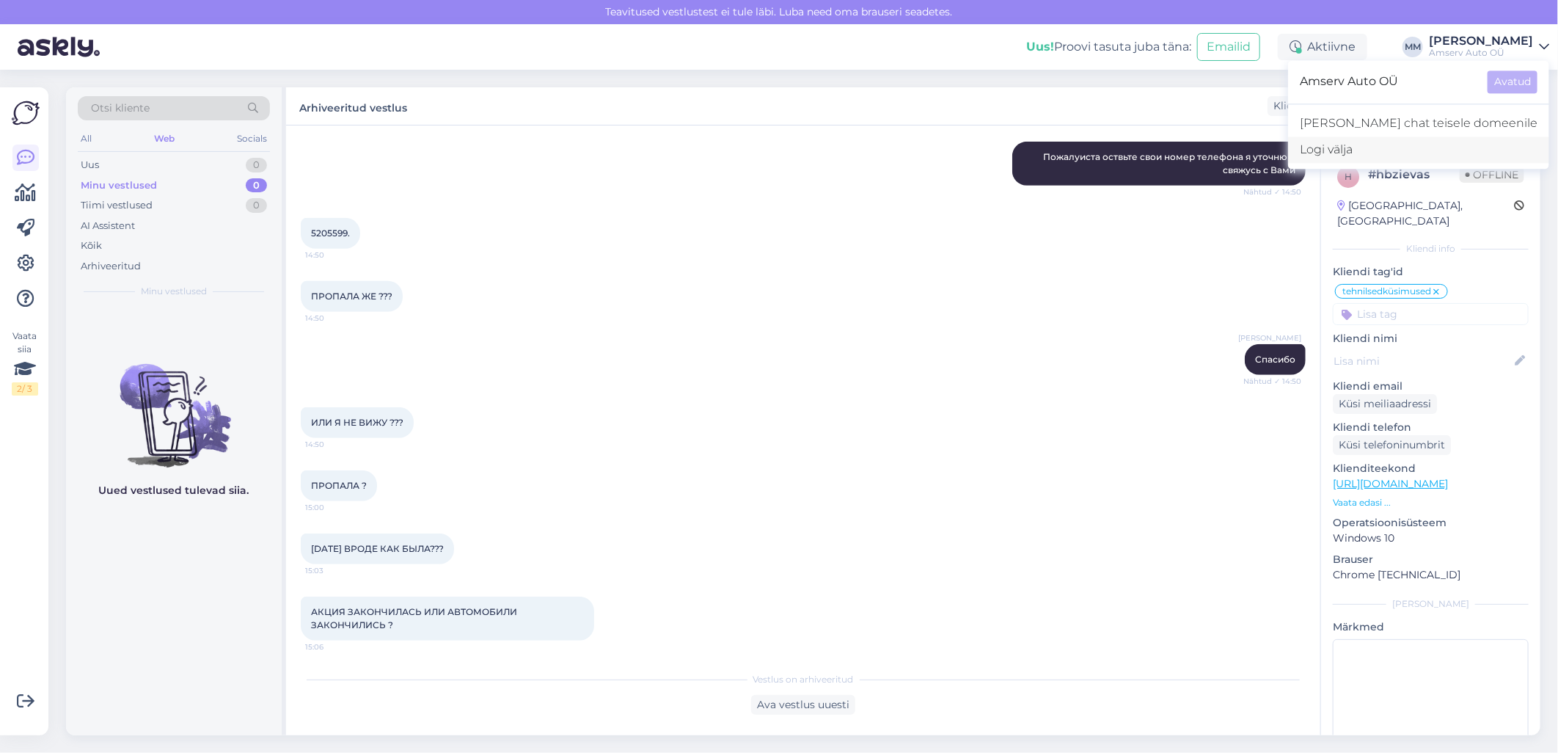  What do you see at coordinates (86, 139) in the screenshot?
I see `div: All` at bounding box center [86, 139].